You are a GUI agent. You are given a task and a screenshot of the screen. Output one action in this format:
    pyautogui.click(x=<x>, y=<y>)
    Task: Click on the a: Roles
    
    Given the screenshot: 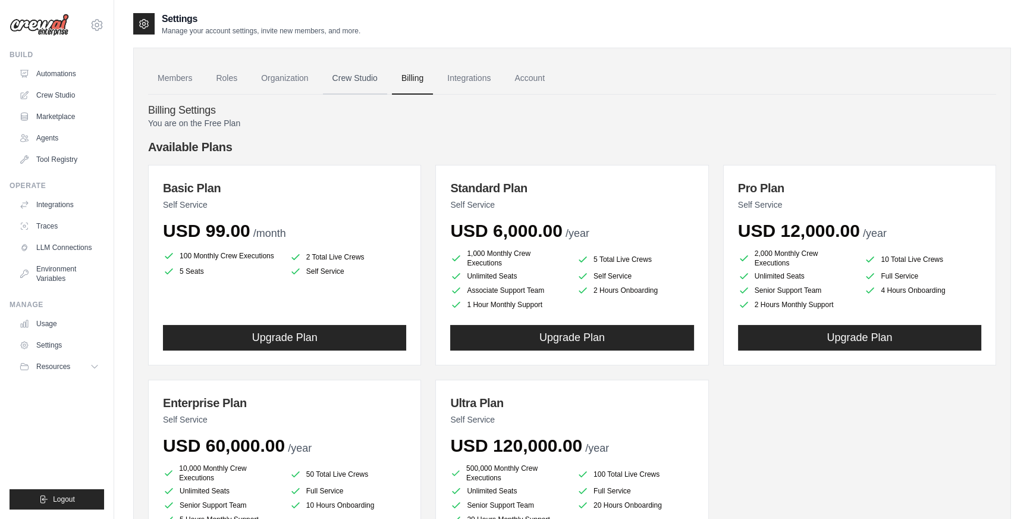 What is the action you would take?
    pyautogui.click(x=227, y=79)
    